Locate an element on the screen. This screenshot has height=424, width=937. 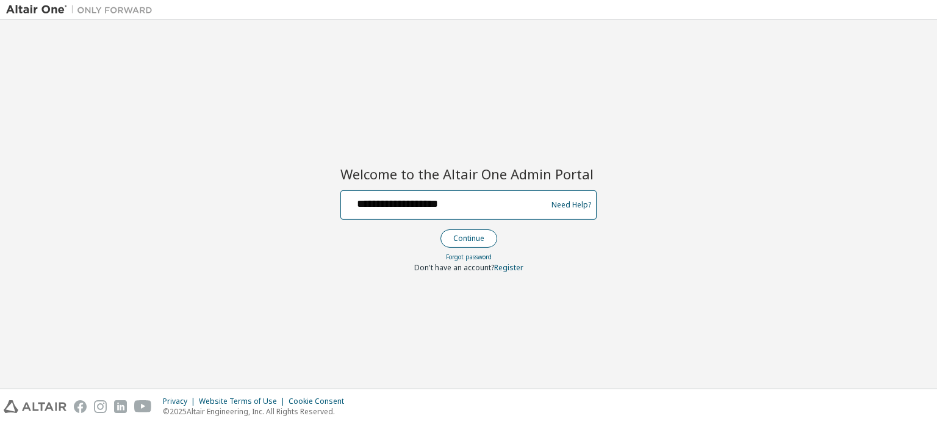
img: Altair One is located at coordinates (82, 10).